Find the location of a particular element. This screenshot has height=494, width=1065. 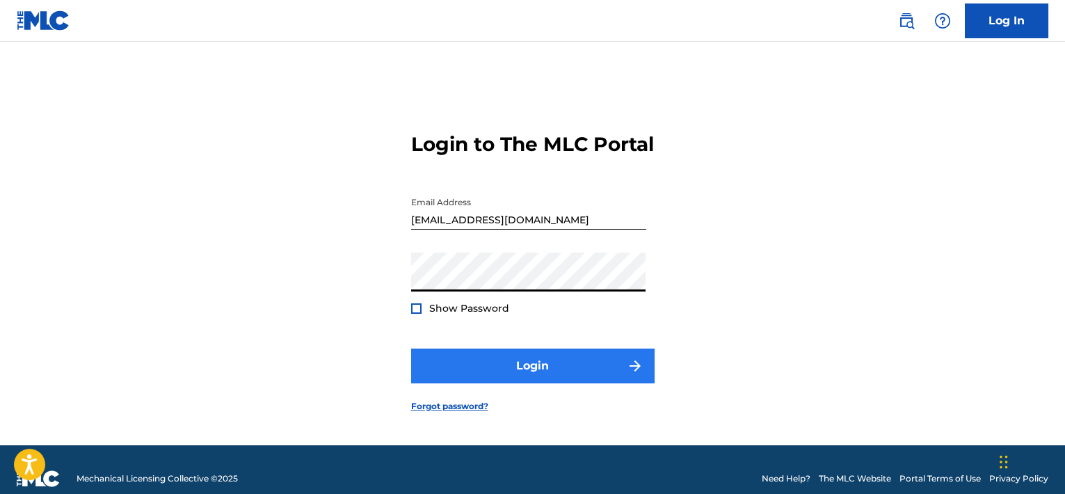

span: Mechanical Licensing Collective © 2025 is located at coordinates (157, 479).